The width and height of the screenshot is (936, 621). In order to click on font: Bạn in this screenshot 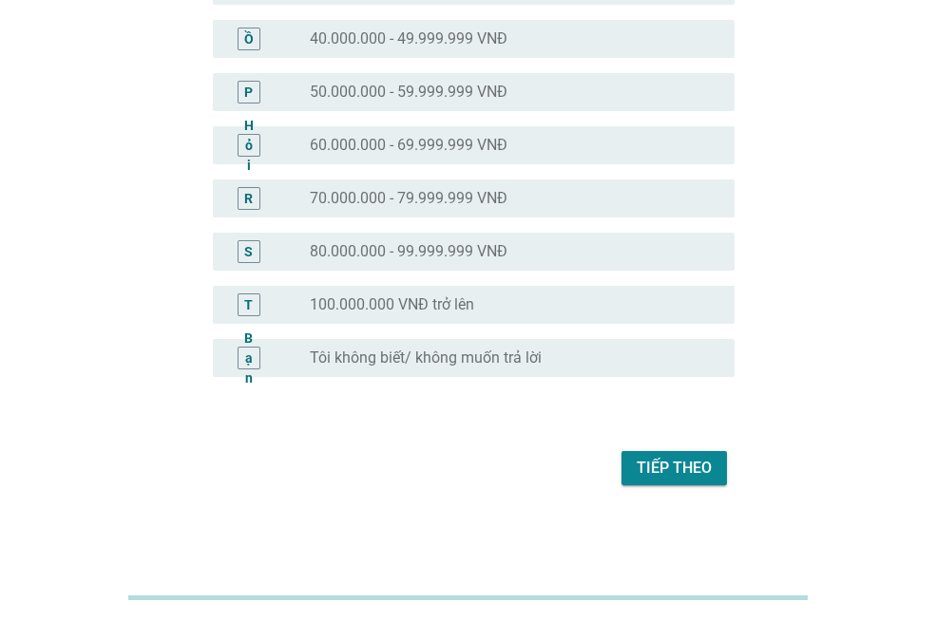, I will do `click(248, 357)`.